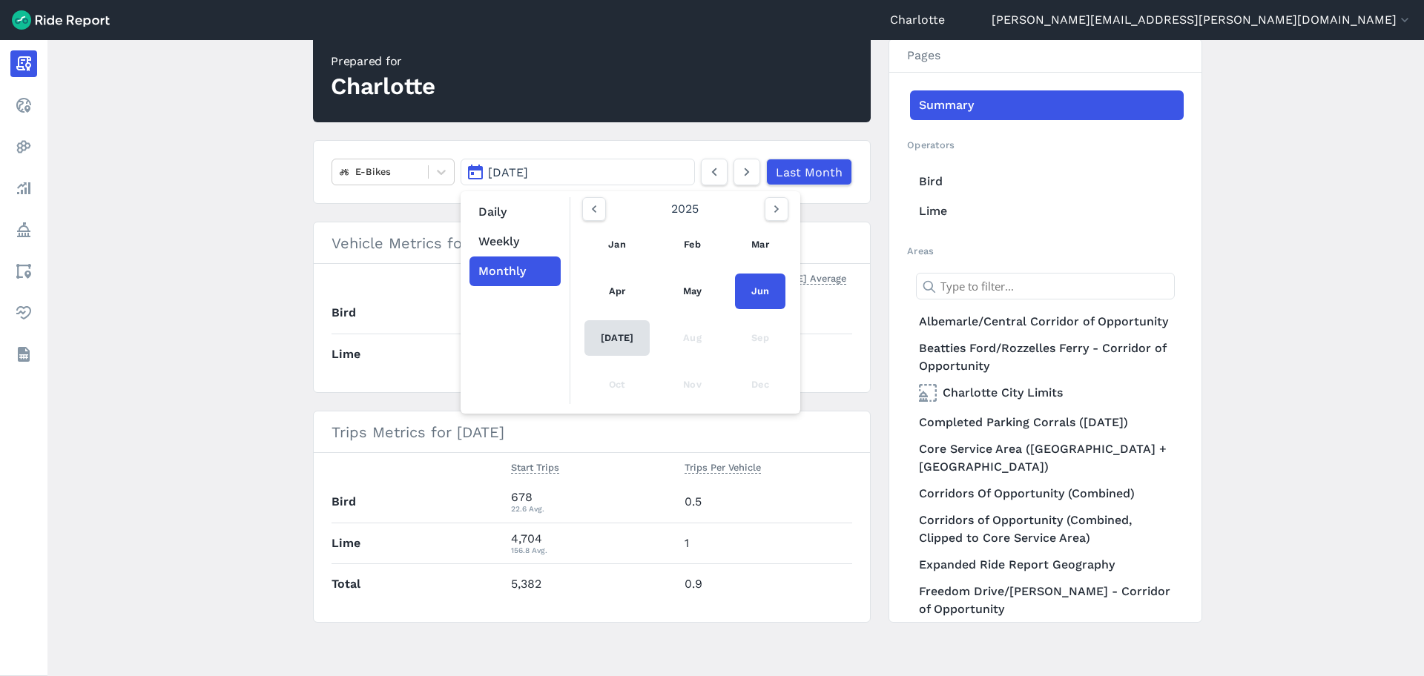 The height and width of the screenshot is (676, 1424). What do you see at coordinates (1047, 530) in the screenshot?
I see `a: Corridors of Opportunity (Combined, Clipped to Core Service Area)` at bounding box center [1047, 530].